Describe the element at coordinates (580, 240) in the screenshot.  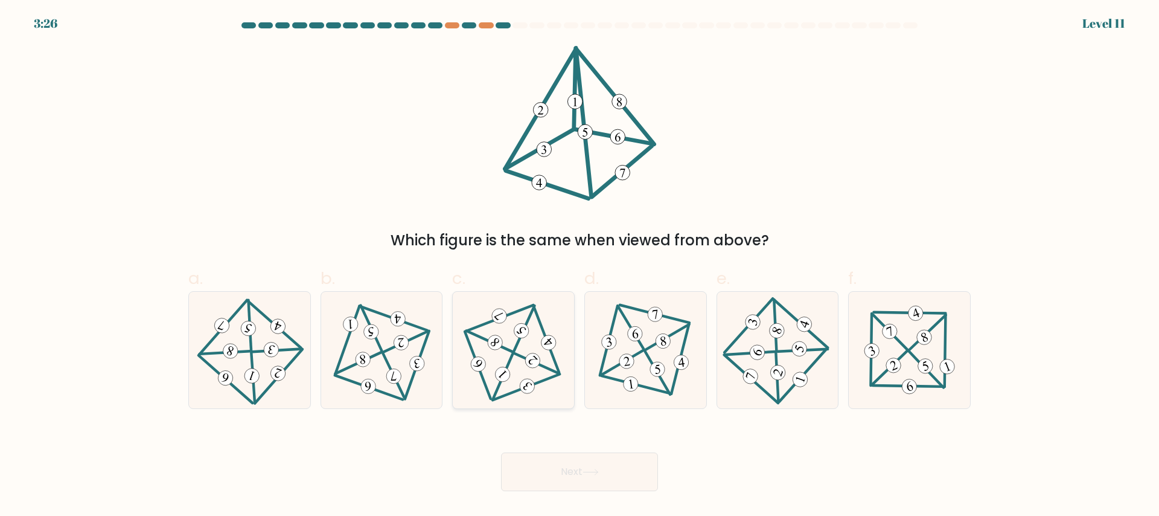
I see `div: Which figure is the same when viewed from above?` at that location.